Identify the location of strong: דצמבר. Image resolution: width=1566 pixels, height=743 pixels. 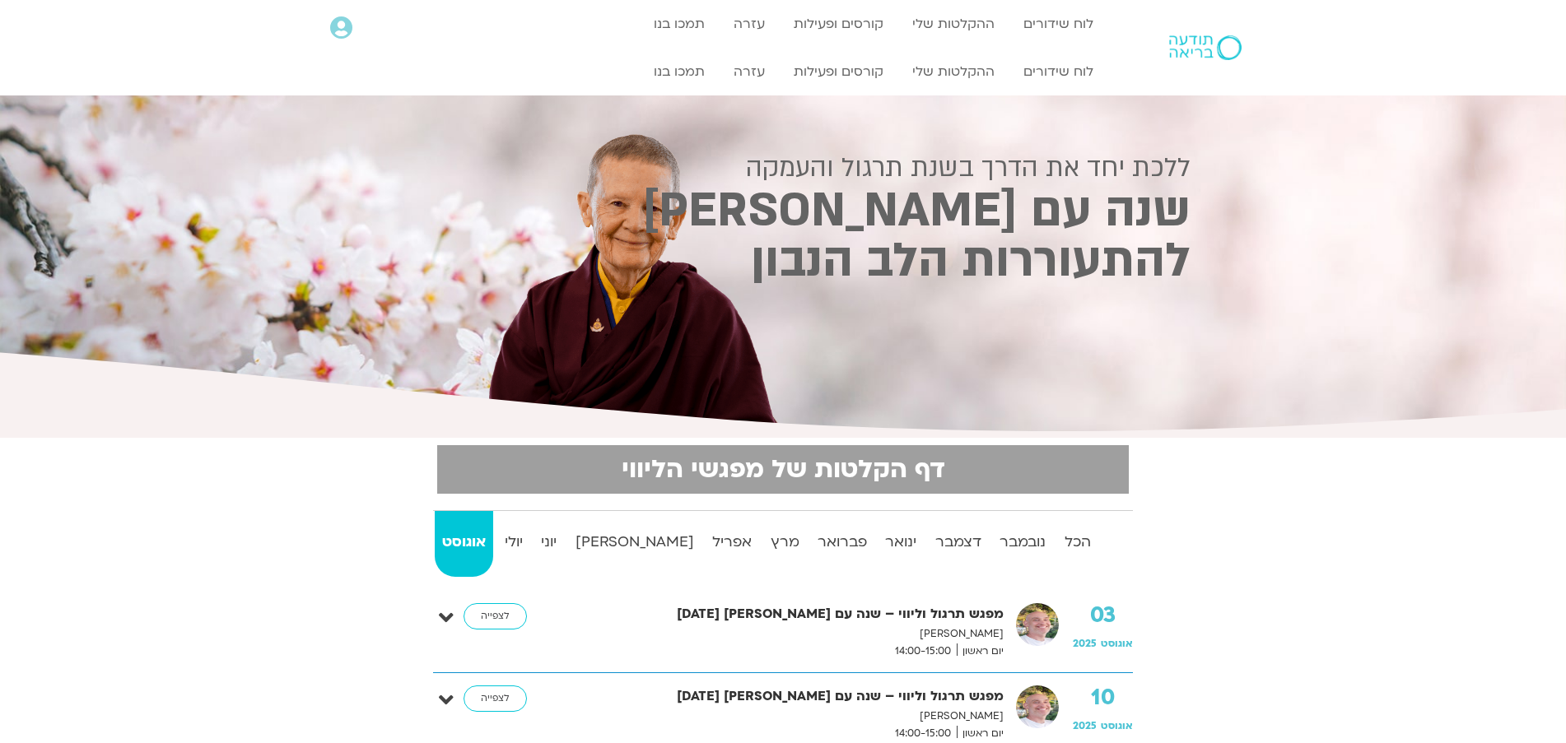
(958, 542).